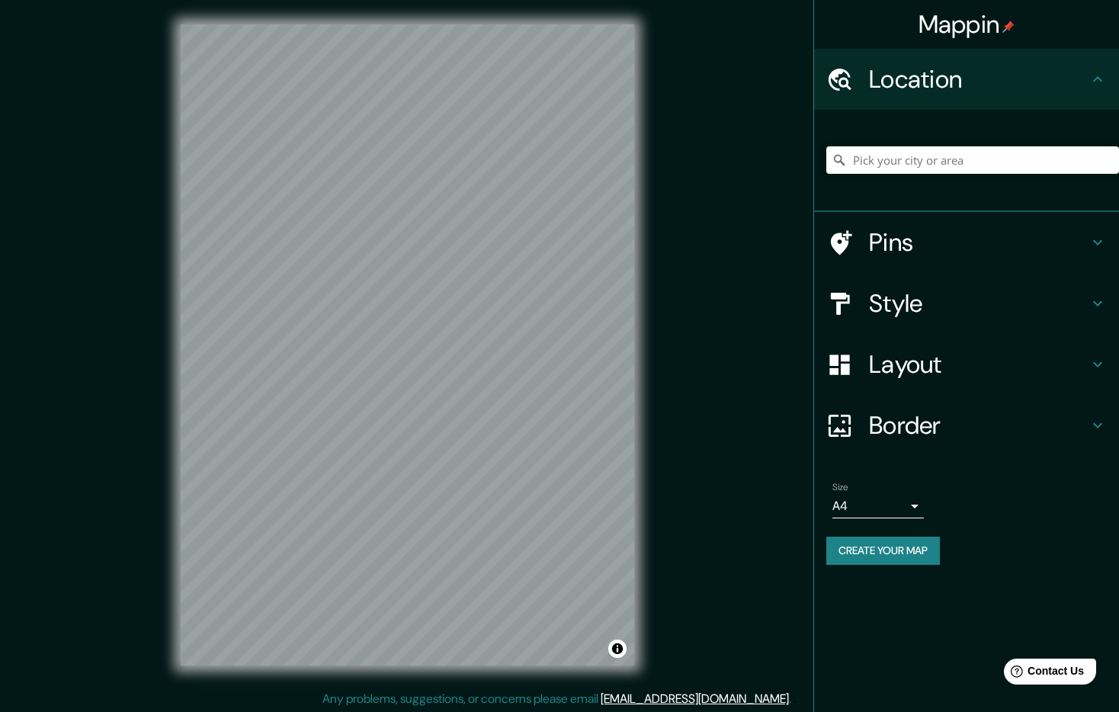 The height and width of the screenshot is (712, 1119). Describe the element at coordinates (979, 303) in the screenshot. I see `h4: Style` at that location.